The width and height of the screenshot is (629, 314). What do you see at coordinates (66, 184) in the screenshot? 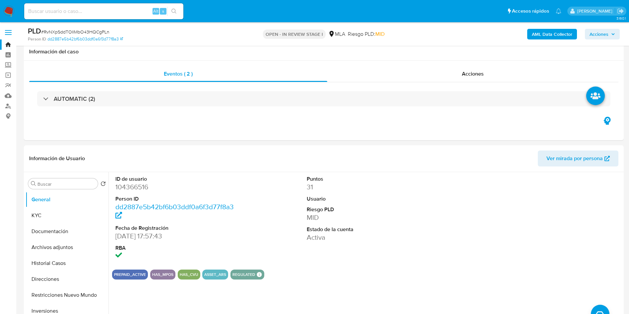
I see `input: Buscar` at bounding box center [66, 184].